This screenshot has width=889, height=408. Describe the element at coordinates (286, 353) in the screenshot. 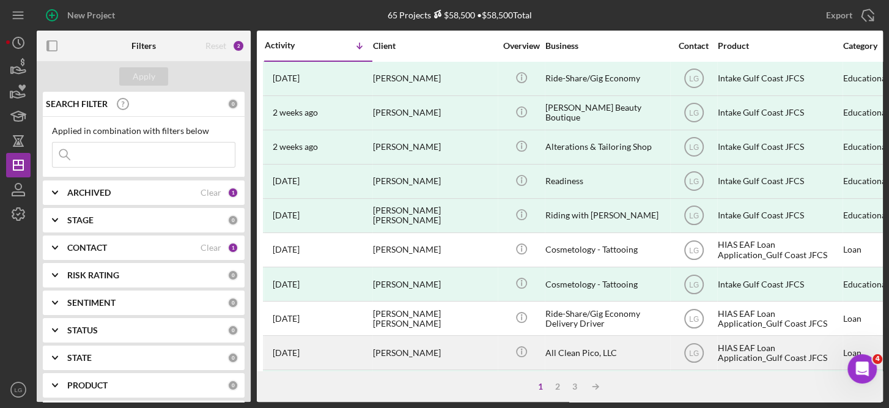

I see `time: 2025-08-14 17:53` at that location.